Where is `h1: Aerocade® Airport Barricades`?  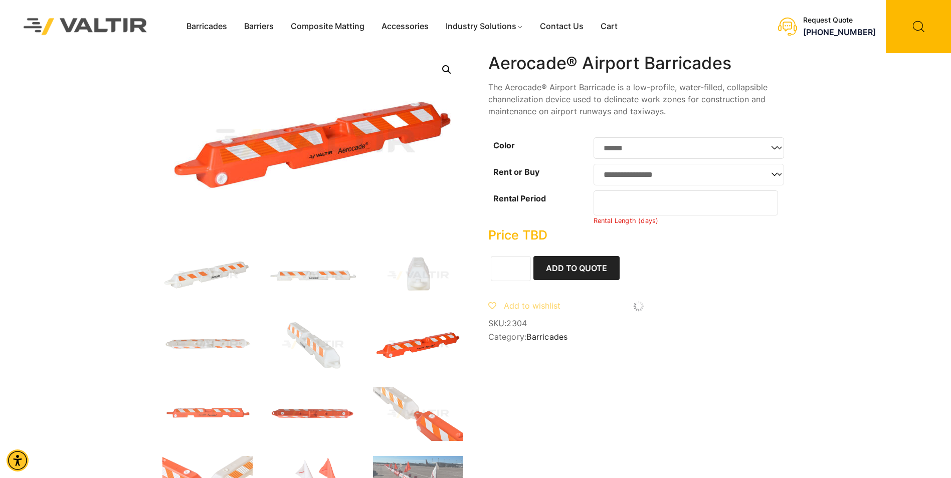
h1: Aerocade® Airport Barricades is located at coordinates (638, 63).